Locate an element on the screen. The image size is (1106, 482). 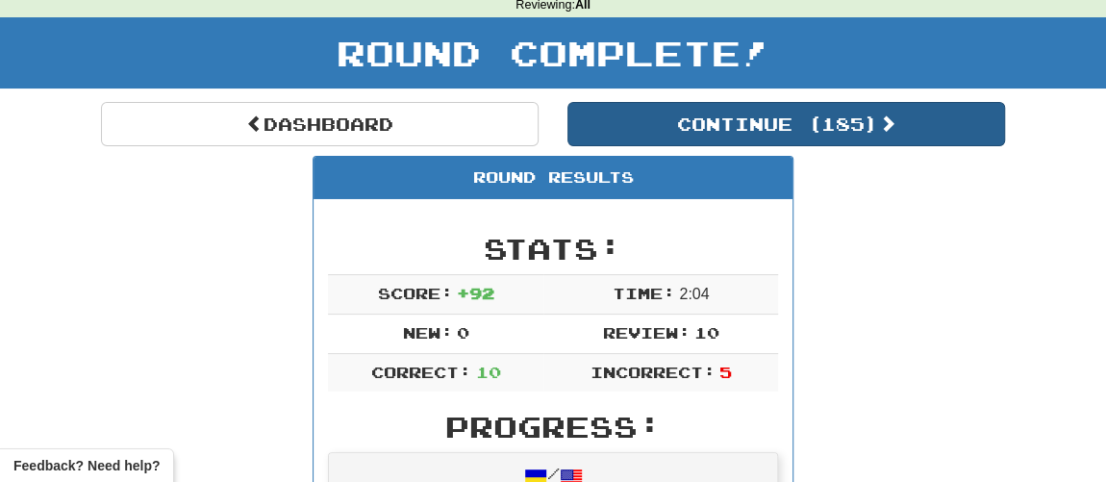
span: Open feedback widget is located at coordinates (87, 466).